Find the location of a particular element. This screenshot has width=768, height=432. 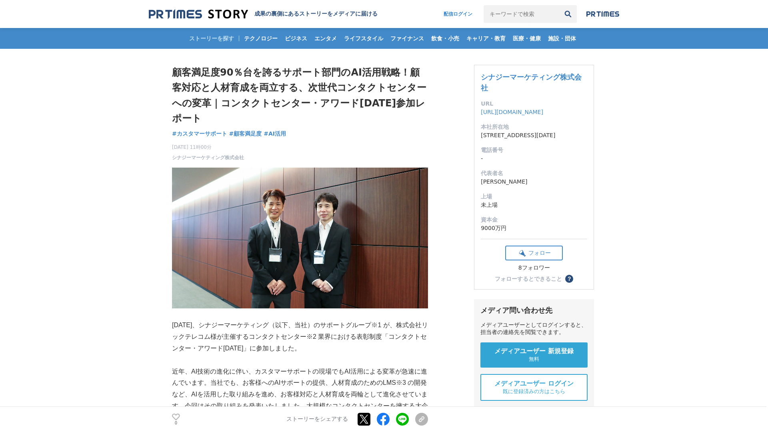

a: メディアユーザー 新規登録 無料 is located at coordinates (534, 355).